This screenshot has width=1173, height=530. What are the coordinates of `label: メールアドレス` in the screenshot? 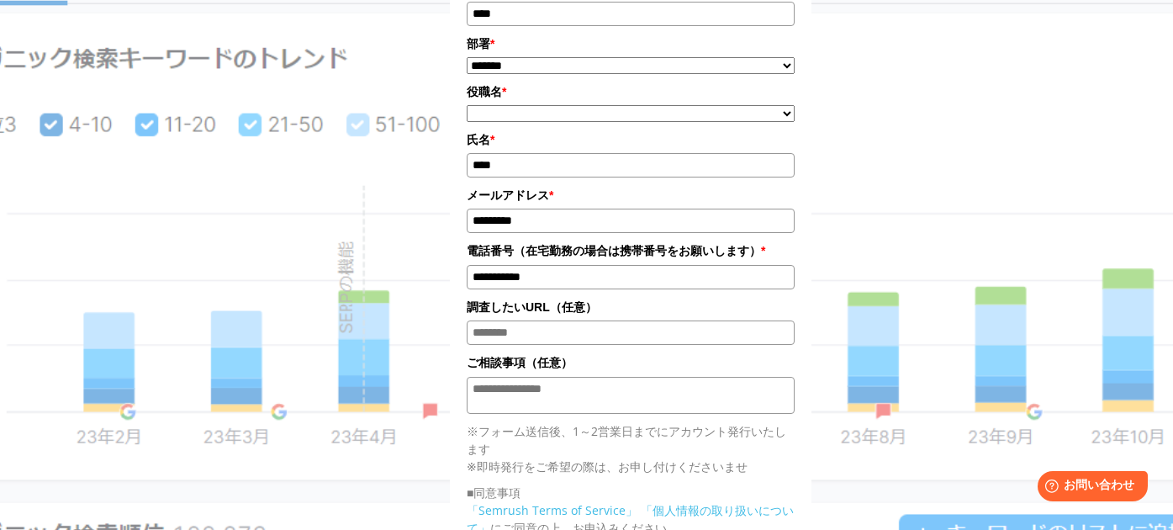 It's located at (631, 195).